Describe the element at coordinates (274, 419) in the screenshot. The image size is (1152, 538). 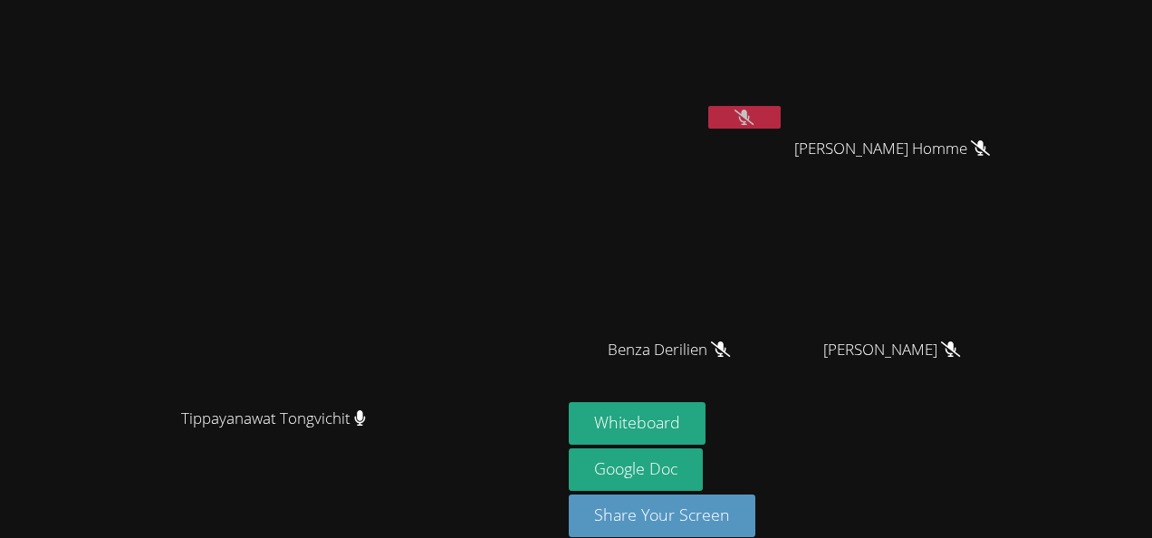
I see `span: Tippayanawat Tongvichit` at that location.